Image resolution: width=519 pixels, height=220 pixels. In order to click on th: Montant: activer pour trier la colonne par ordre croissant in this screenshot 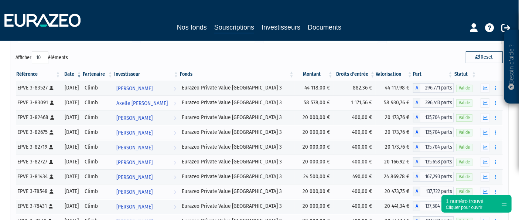, I will do `click(314, 74)`.